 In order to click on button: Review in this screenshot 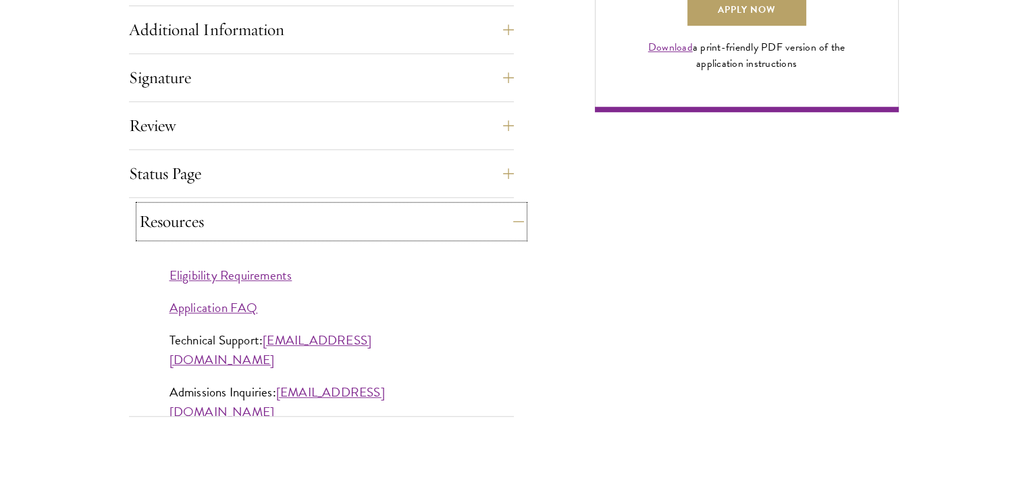, I will do `click(321, 126)`.